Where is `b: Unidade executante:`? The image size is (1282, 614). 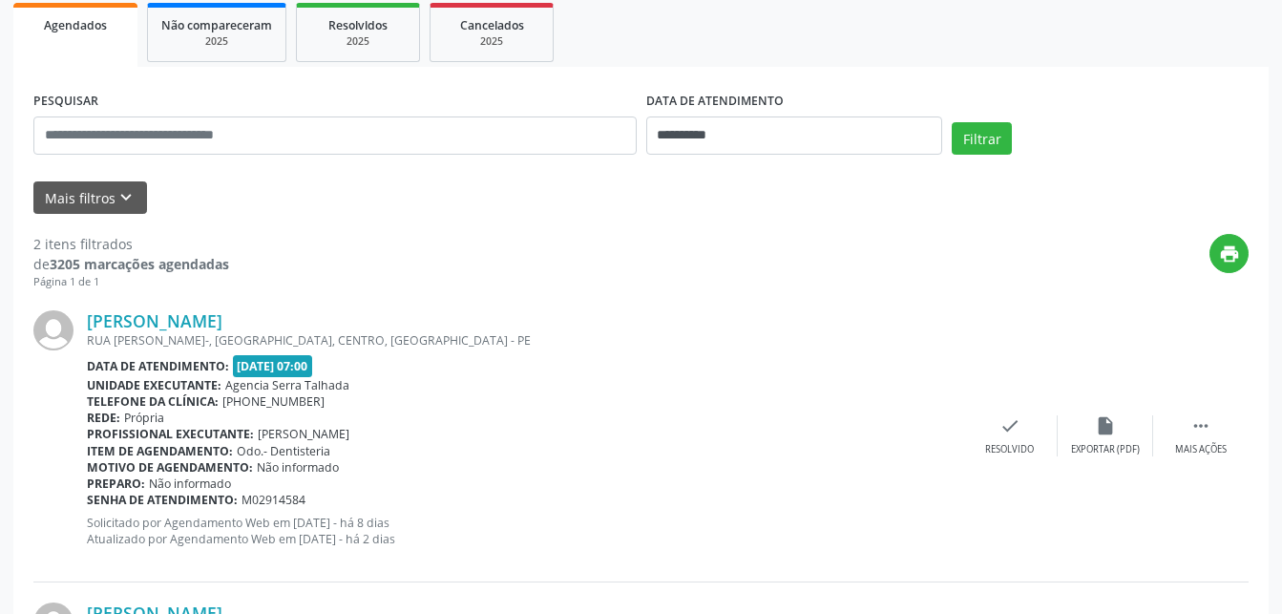
b: Unidade executante: is located at coordinates (154, 385).